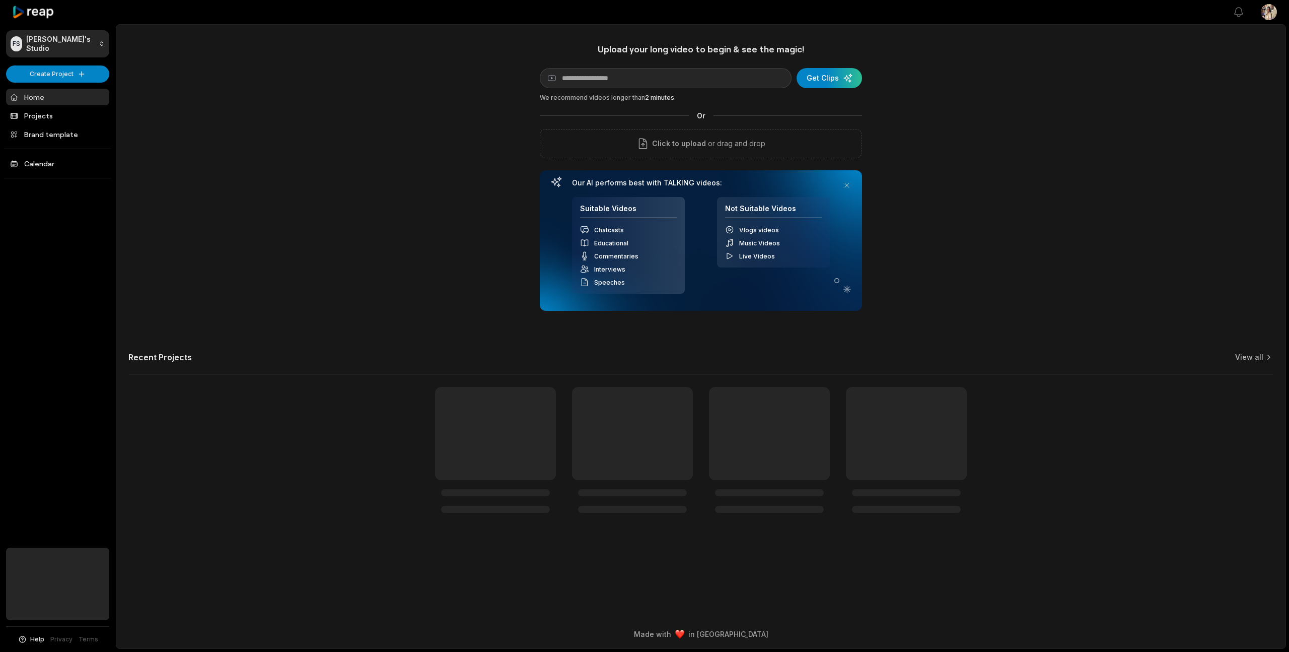 Image resolution: width=1289 pixels, height=652 pixels. Describe the element at coordinates (774, 211) in the screenshot. I see `h4: Not Suitable Videos` at that location.